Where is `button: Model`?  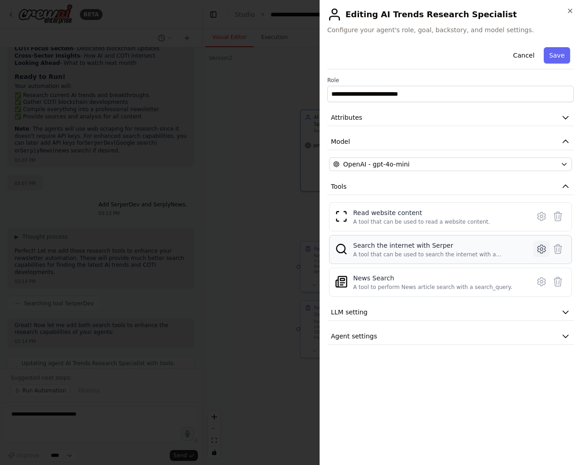 button: Model is located at coordinates (450, 142).